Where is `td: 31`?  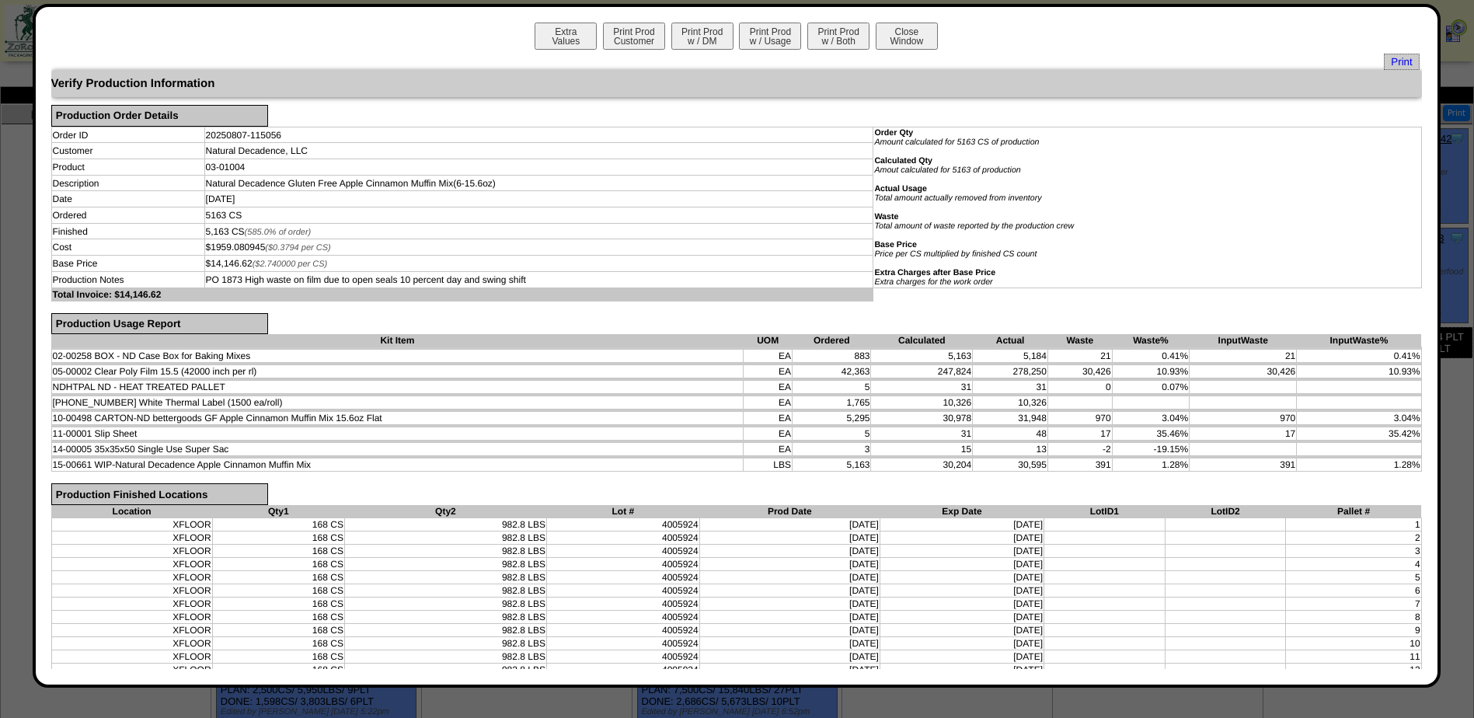 td: 31 is located at coordinates (921, 433).